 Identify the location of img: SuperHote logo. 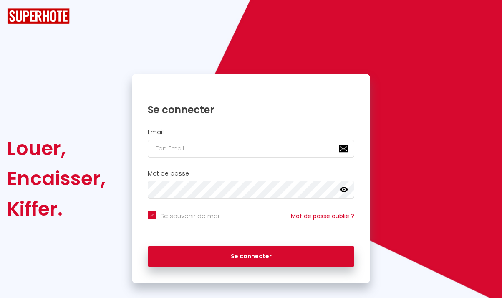
(38, 16).